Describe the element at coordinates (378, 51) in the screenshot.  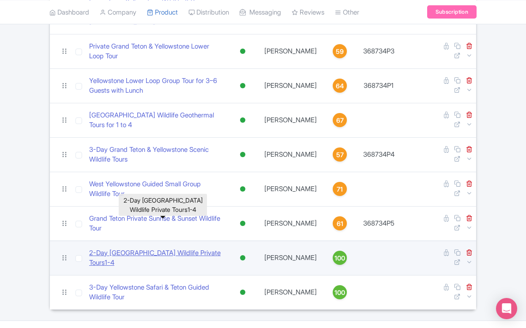
I see `td: 368734P3` at that location.